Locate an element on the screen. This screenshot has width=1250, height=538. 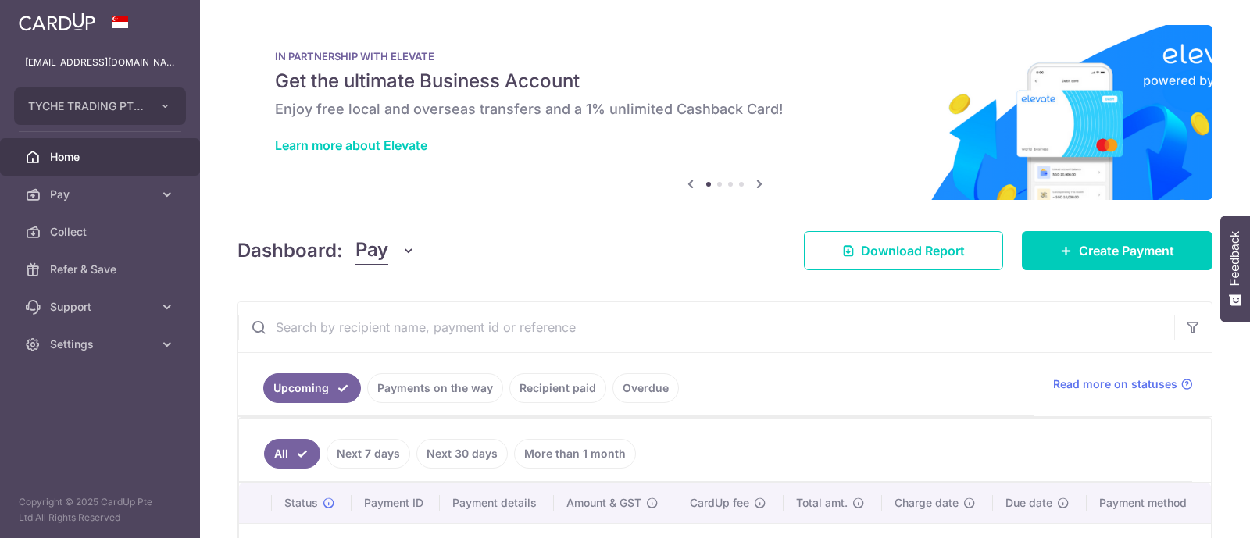
a: Payments on the way is located at coordinates (435, 388).